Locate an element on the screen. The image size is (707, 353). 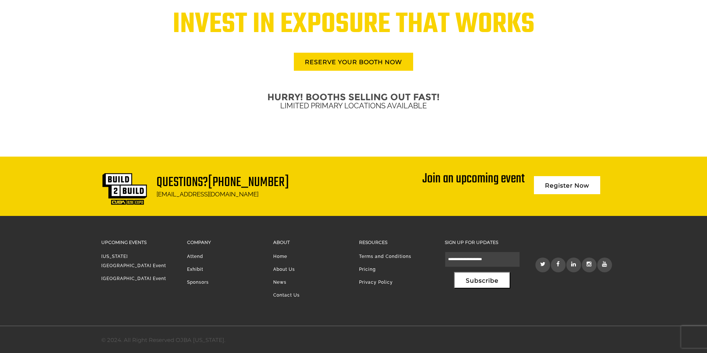
h3: About is located at coordinates (310, 242).